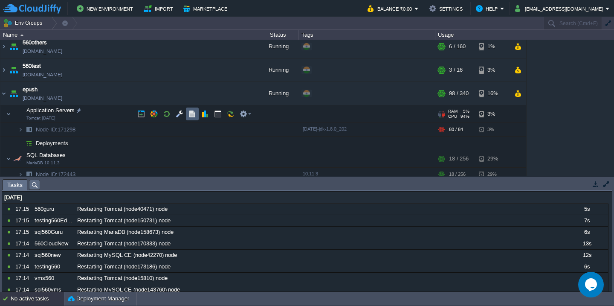 This screenshot has height=306, width=614. I want to click on a: 560test, so click(32, 66).